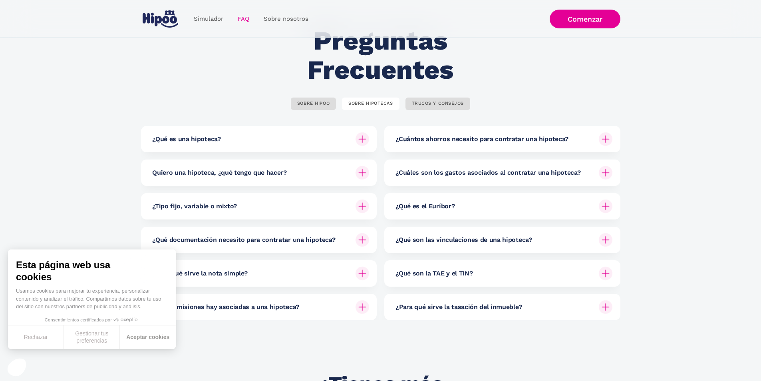 The width and height of the screenshot is (761, 381). What do you see at coordinates (434, 273) in the screenshot?
I see `h6: ¿Qué son la TAE y el TIN?` at bounding box center [434, 273].